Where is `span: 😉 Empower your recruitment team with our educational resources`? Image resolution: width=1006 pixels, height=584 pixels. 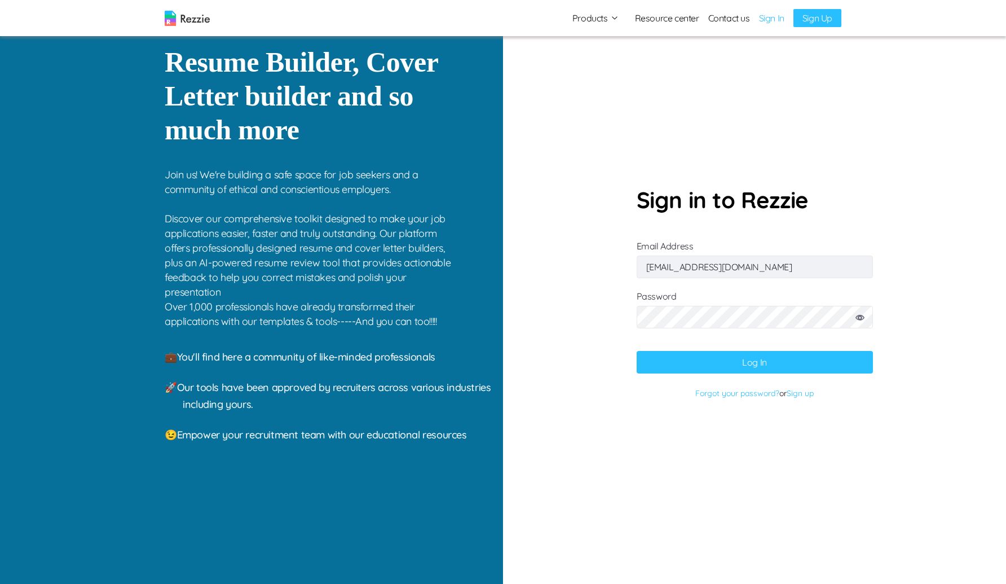 span: 😉 Empower your recruitment team with our educational resources is located at coordinates (316, 434).